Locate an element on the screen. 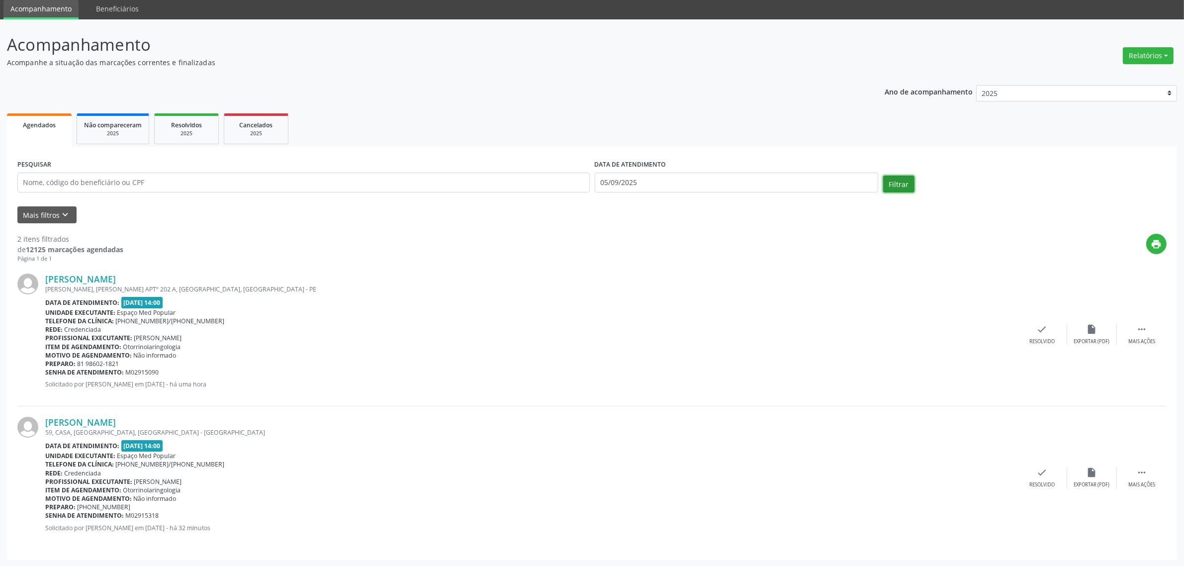 The width and height of the screenshot is (1184, 566). span: M02915318 is located at coordinates (142, 515).